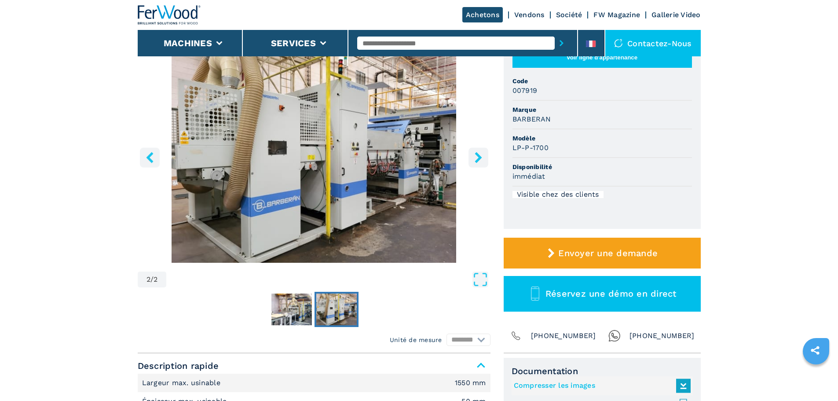 This screenshot has height=401, width=838. What do you see at coordinates (516, 335) in the screenshot?
I see `img: Phone` at bounding box center [516, 335].